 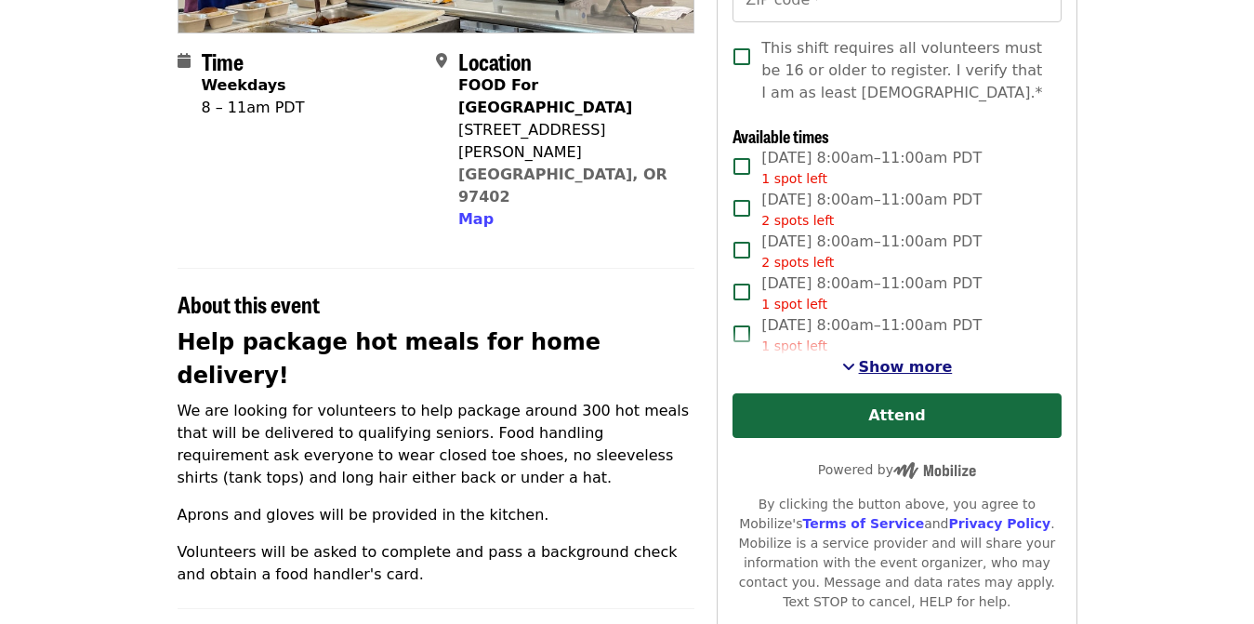 I want to click on span: Available times, so click(x=781, y=136).